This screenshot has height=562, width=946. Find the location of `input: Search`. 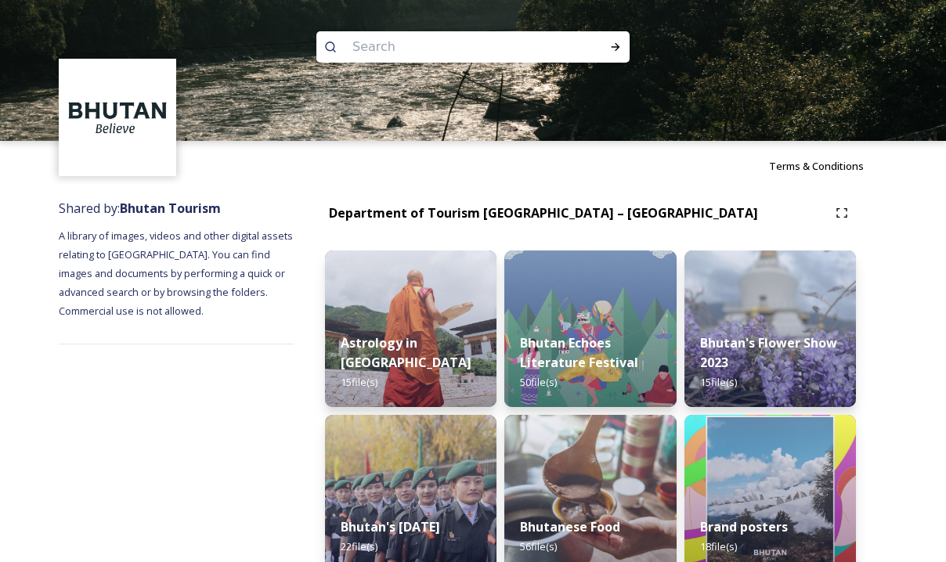

input: Search is located at coordinates (452, 47).